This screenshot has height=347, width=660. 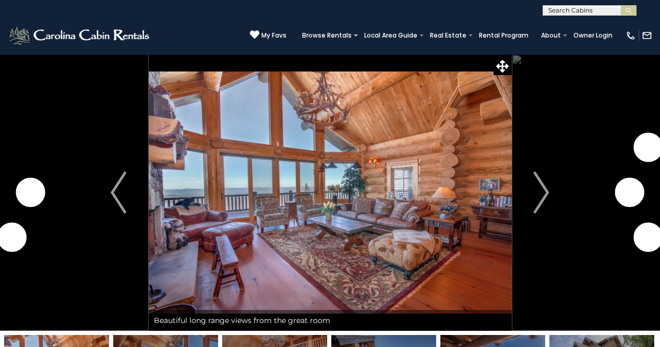 What do you see at coordinates (630, 35) in the screenshot?
I see `img: phone-regular-white.png` at bounding box center [630, 35].